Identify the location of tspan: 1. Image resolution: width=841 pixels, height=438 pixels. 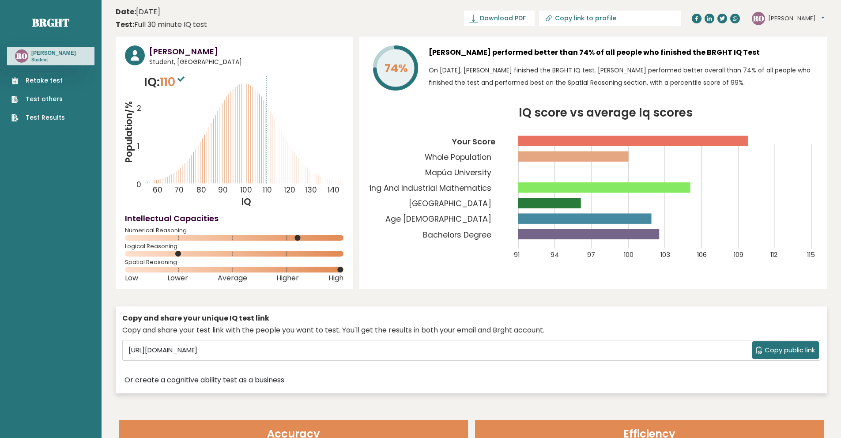
(138, 146).